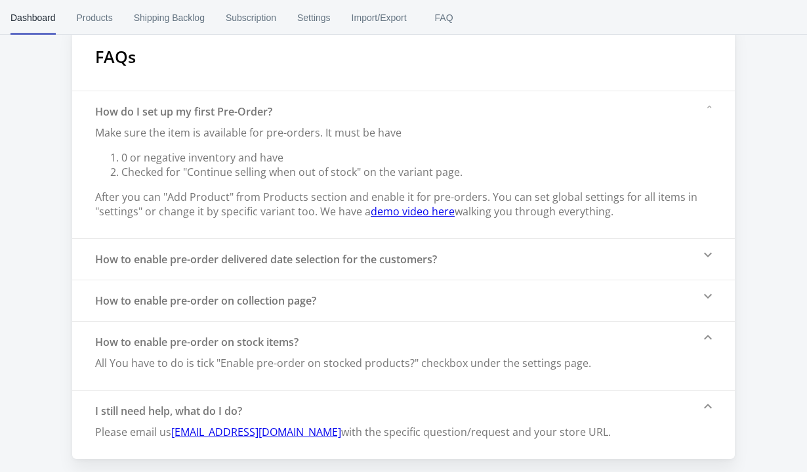  Describe the element at coordinates (404, 56) in the screenshot. I see `h1: FAQs` at that location.